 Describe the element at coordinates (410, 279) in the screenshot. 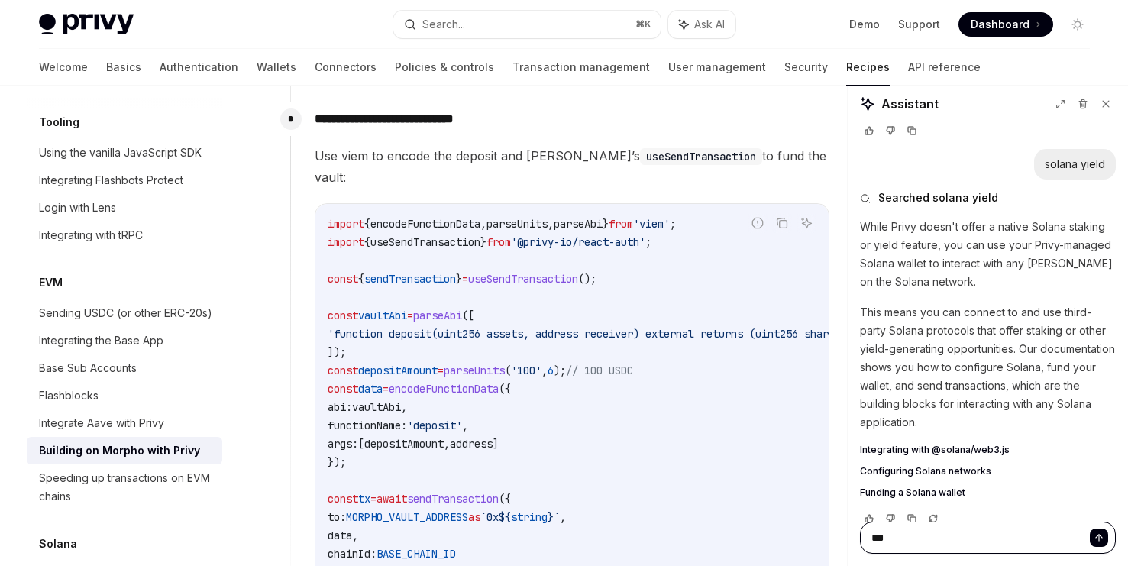

I see `span: sendTransaction` at that location.